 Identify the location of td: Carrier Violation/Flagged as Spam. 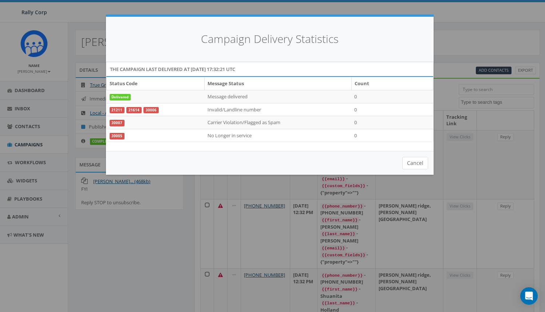
(278, 123).